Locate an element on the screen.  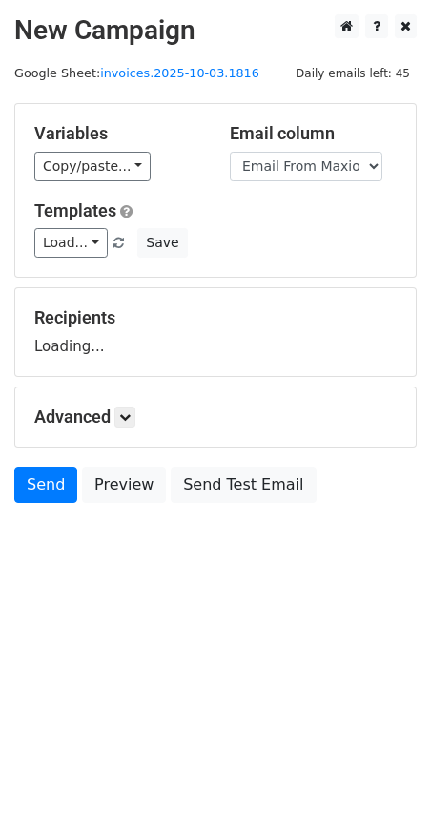
a: invoices.2025-10-03.1816 is located at coordinates (179, 73).